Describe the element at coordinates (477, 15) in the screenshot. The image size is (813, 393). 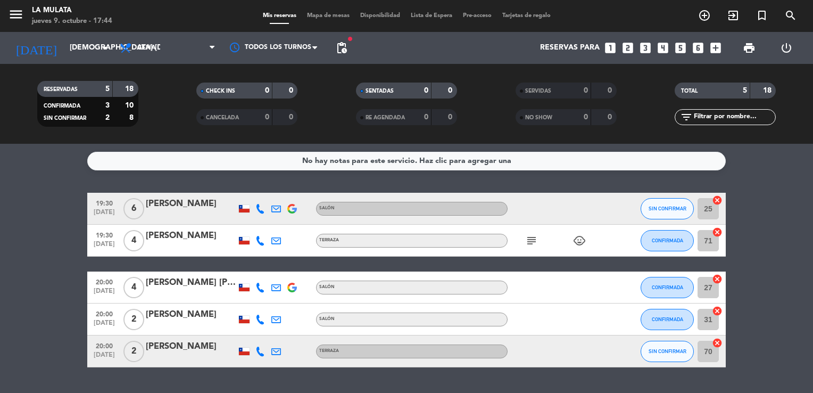
I see `span: Pre-acceso` at that location.